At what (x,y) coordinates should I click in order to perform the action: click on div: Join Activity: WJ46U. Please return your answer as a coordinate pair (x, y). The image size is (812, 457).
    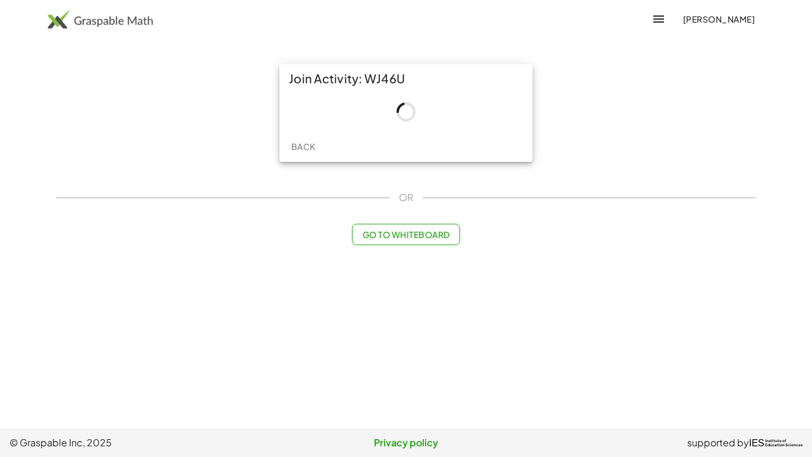
    Looking at the image, I should click on (406, 79).